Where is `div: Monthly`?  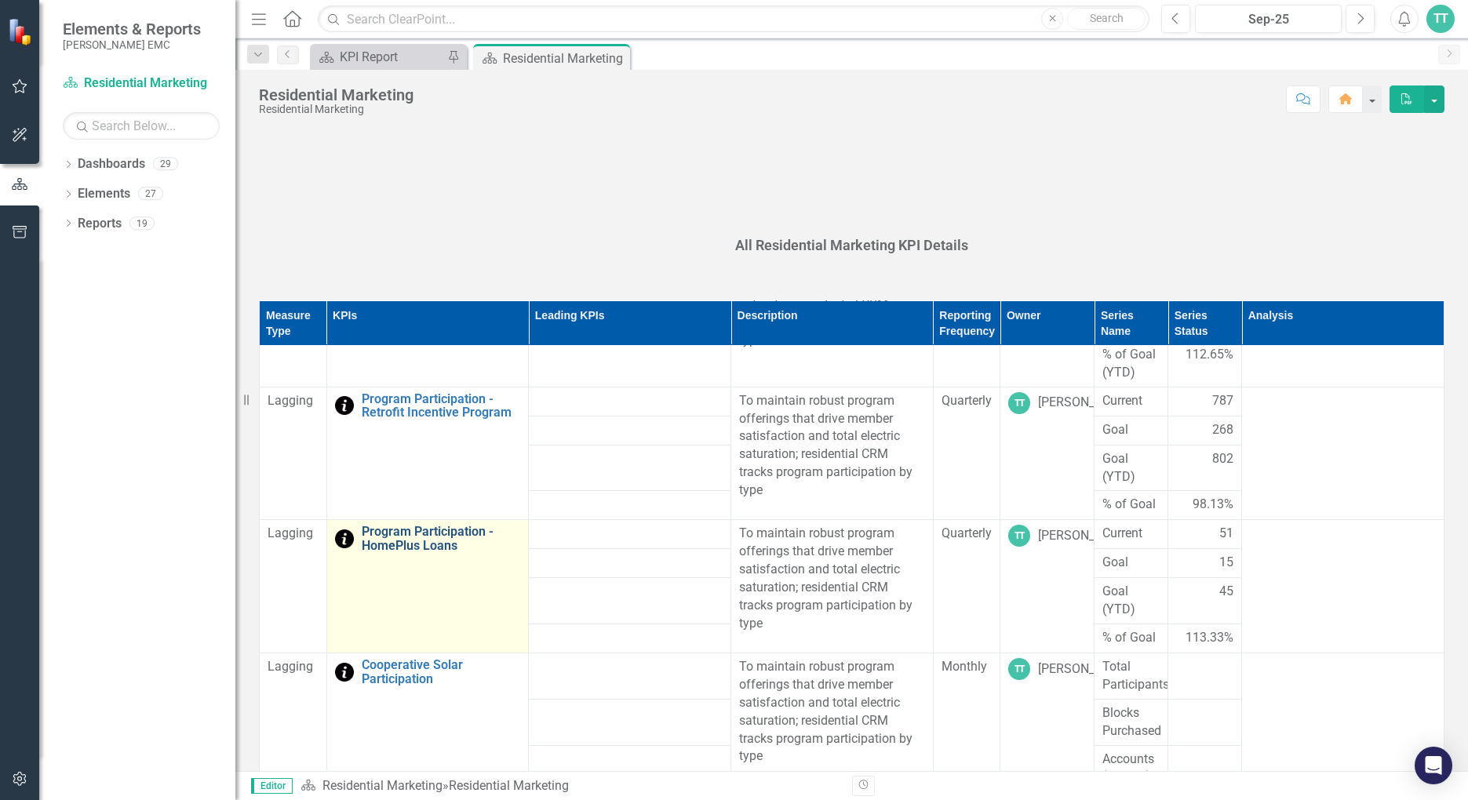 div: Monthly is located at coordinates (967, 667).